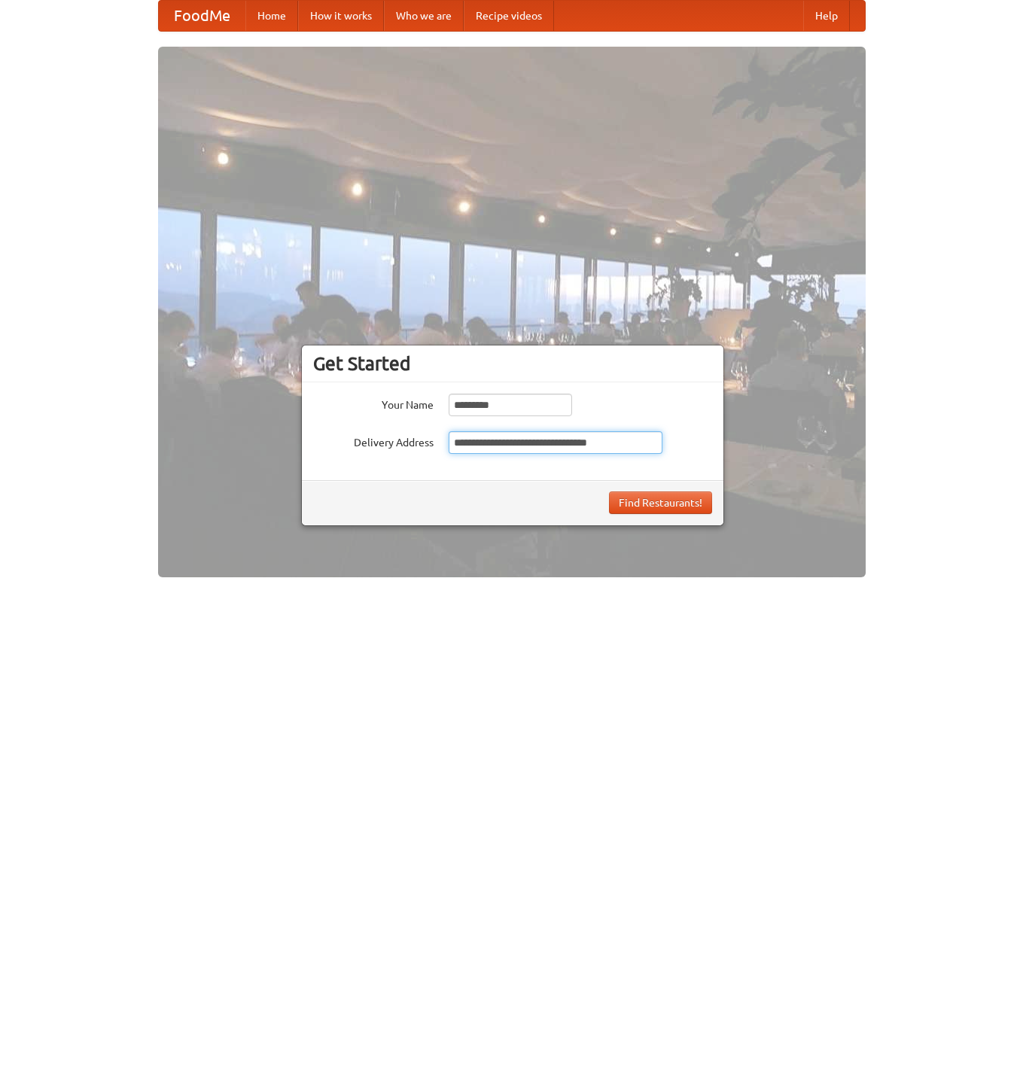  Describe the element at coordinates (272, 16) in the screenshot. I see `a: Home` at that location.